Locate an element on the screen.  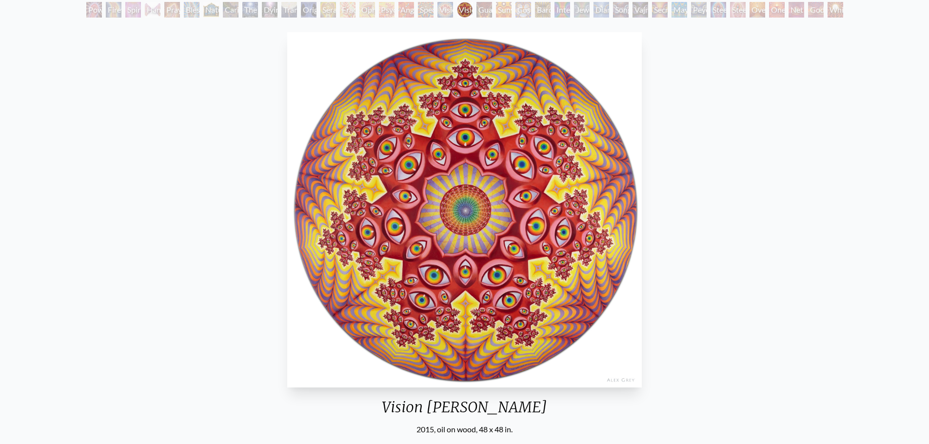
div: 2015, oil on wood, 48 x 48 in. is located at coordinates (464, 430).